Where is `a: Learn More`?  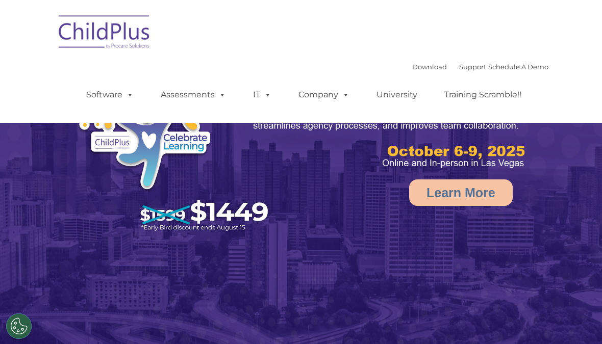 a: Learn More is located at coordinates (460, 193).